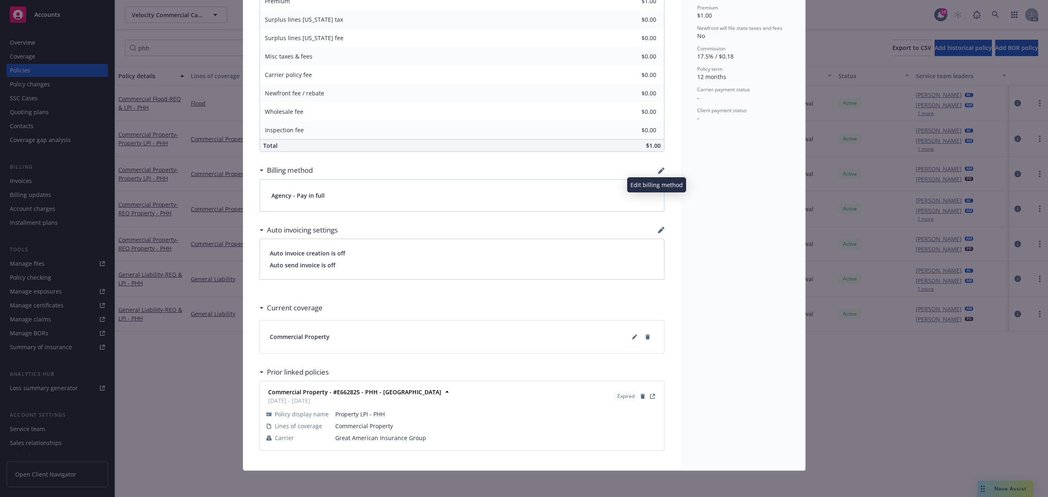  What do you see at coordinates (710, 69) in the screenshot?
I see `span: Policy term` at bounding box center [710, 69].